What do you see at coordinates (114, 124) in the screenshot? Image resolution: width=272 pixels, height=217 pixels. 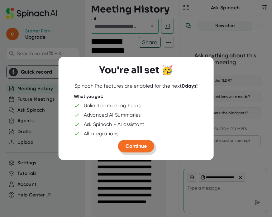 I see `div: Ask Spinach - AI assistant` at bounding box center [114, 124].